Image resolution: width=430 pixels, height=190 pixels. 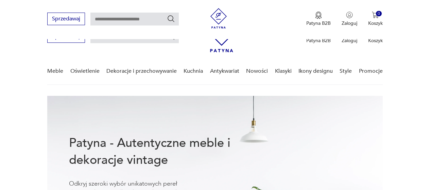 What do you see at coordinates (371, 71) in the screenshot?
I see `a: Promocje` at bounding box center [371, 71].